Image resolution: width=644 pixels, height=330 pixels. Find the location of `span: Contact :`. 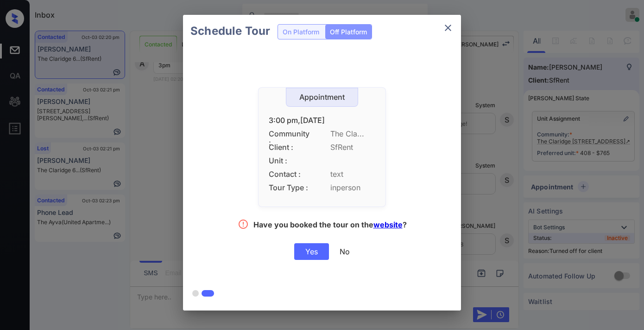

span: Contact : is located at coordinates (290, 174).